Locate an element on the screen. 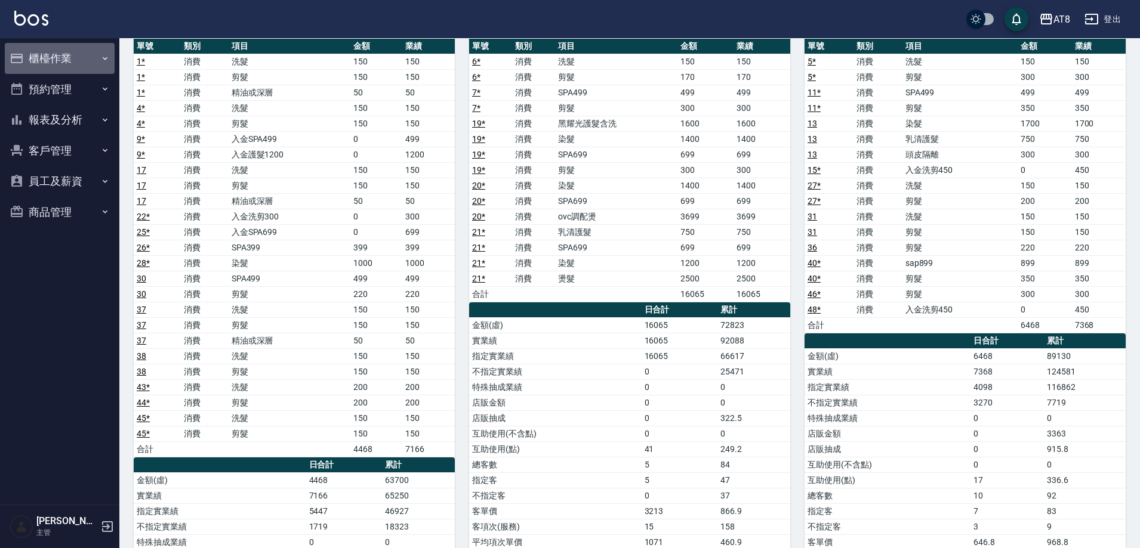 Image resolution: width=1140 pixels, height=548 pixels. td: 合計 is located at coordinates (491, 294).